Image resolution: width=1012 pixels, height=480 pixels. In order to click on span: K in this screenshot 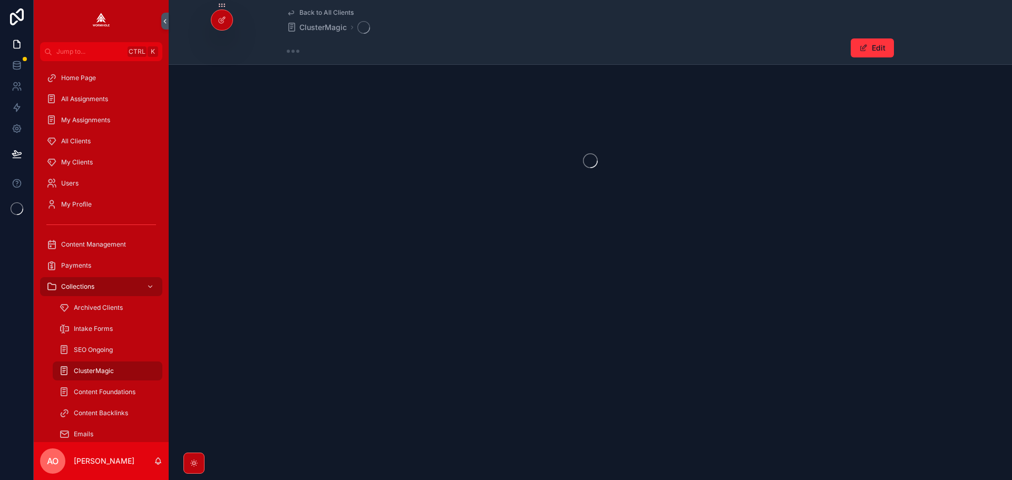, I will do `click(153, 52)`.